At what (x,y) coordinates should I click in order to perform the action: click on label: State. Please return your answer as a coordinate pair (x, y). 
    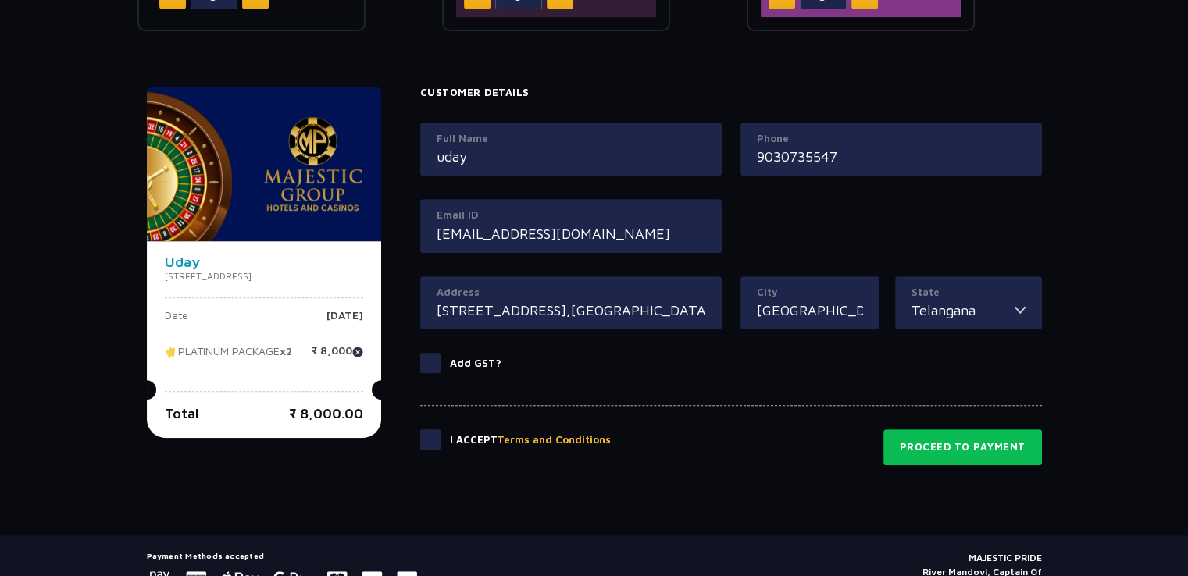
    Looking at the image, I should click on (968, 293).